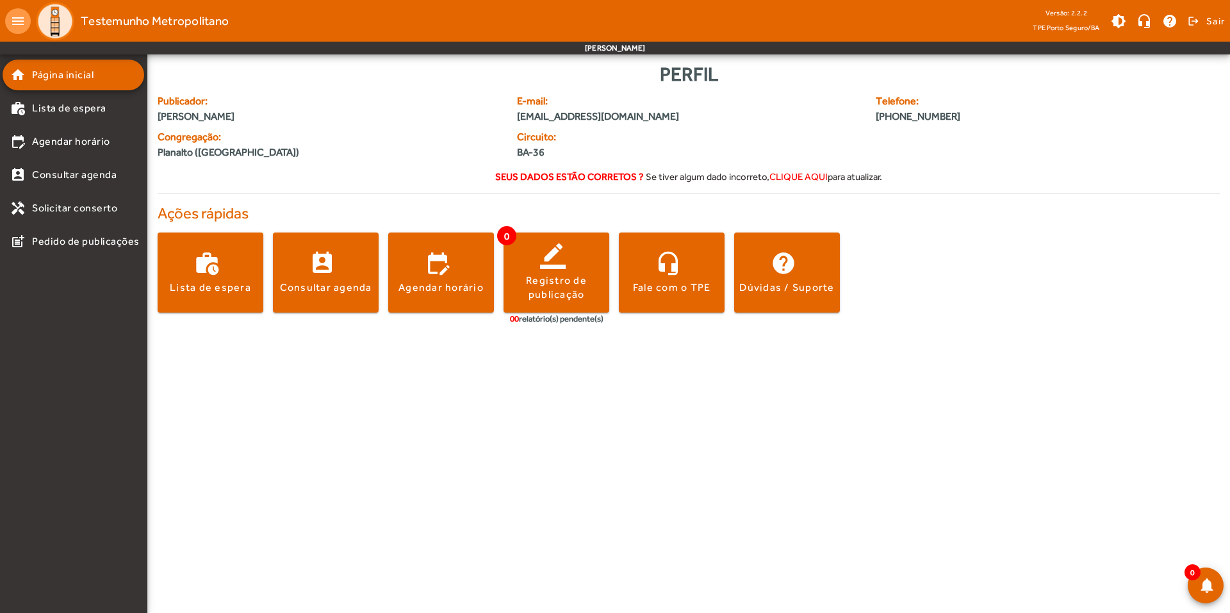 Image resolution: width=1230 pixels, height=613 pixels. Describe the element at coordinates (599, 152) in the screenshot. I see `span: BA-36` at that location.